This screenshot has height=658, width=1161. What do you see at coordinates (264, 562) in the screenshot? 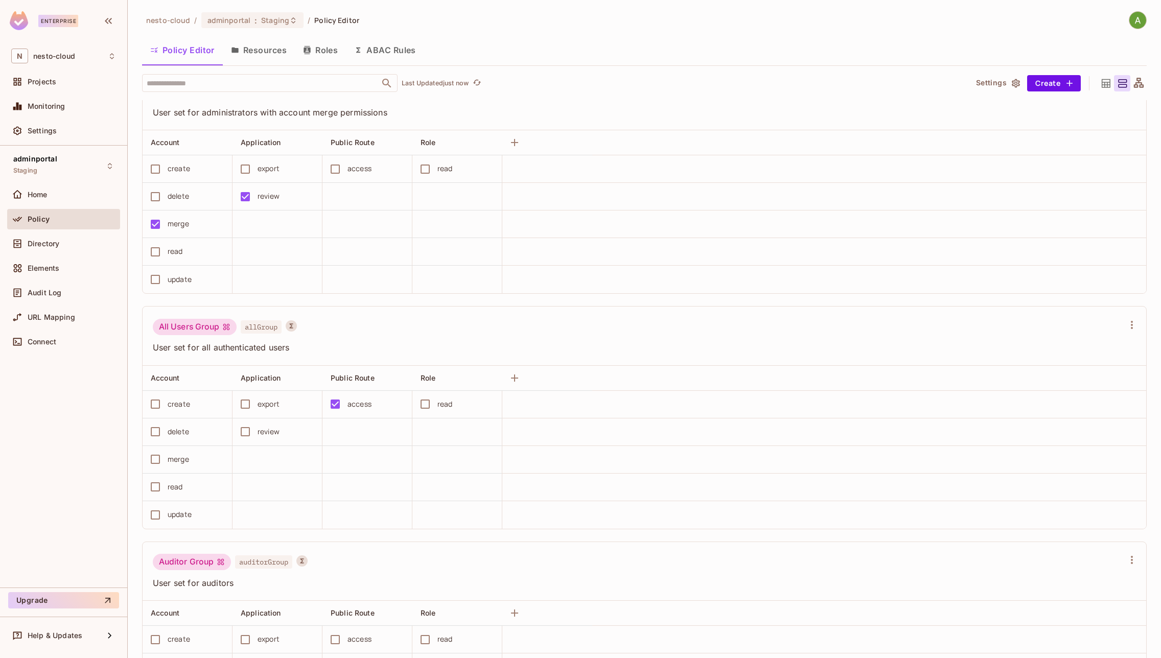
I see `span: auditorGroup` at bounding box center [264, 562].